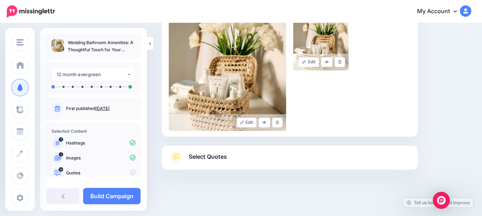  Describe the element at coordinates (20, 42) in the screenshot. I see `img: menu.png` at that location.